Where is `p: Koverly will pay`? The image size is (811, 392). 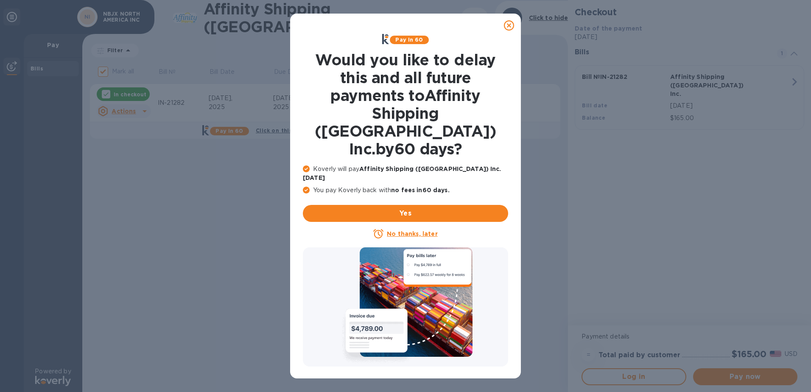 p: Koverly will pay is located at coordinates (406, 173).